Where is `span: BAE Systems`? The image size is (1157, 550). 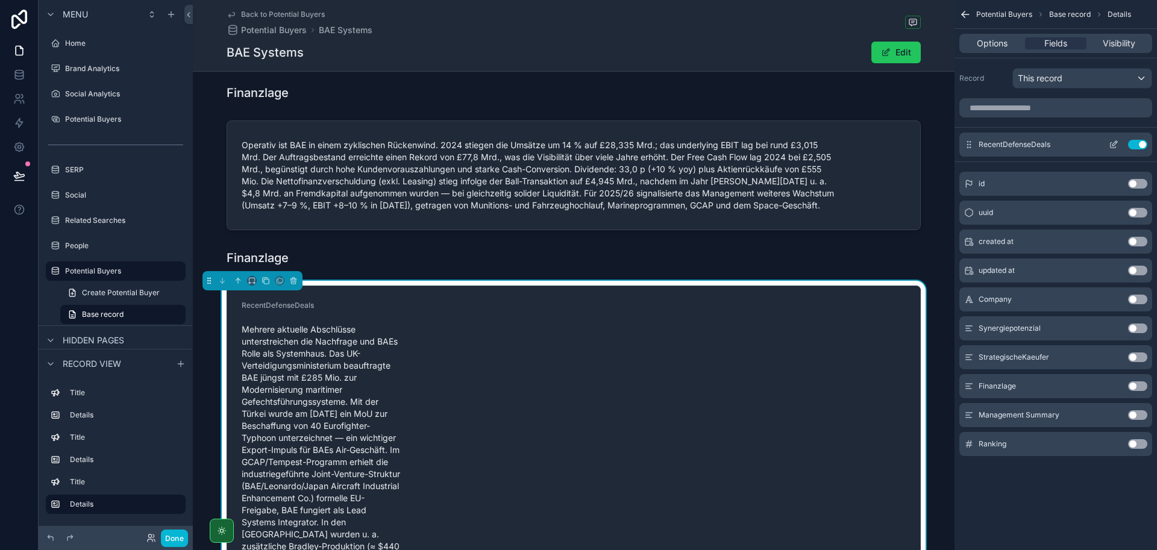
span: BAE Systems is located at coordinates (345, 30).